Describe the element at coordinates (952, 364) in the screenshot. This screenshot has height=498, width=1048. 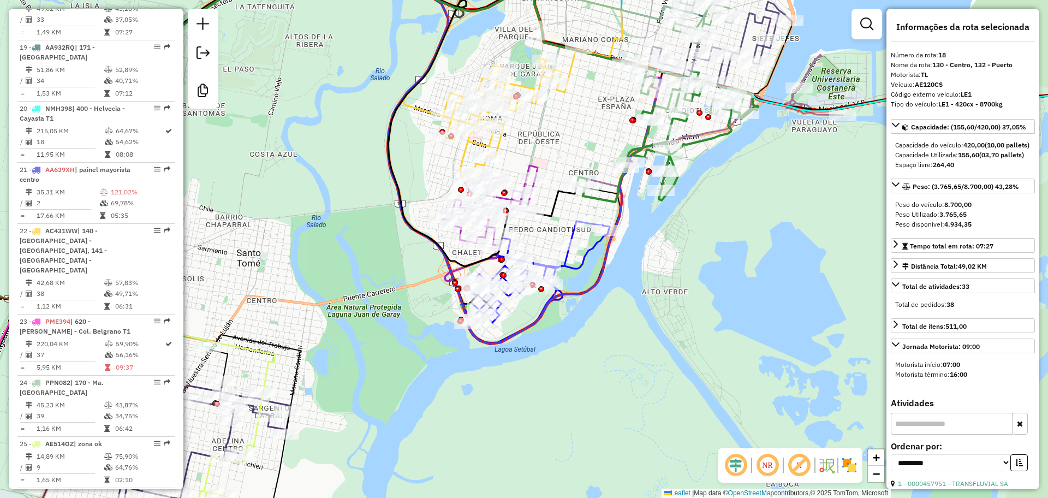
I see `strong: 07:00` at that location.